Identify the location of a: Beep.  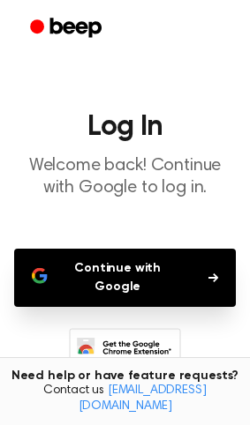
(67, 28).